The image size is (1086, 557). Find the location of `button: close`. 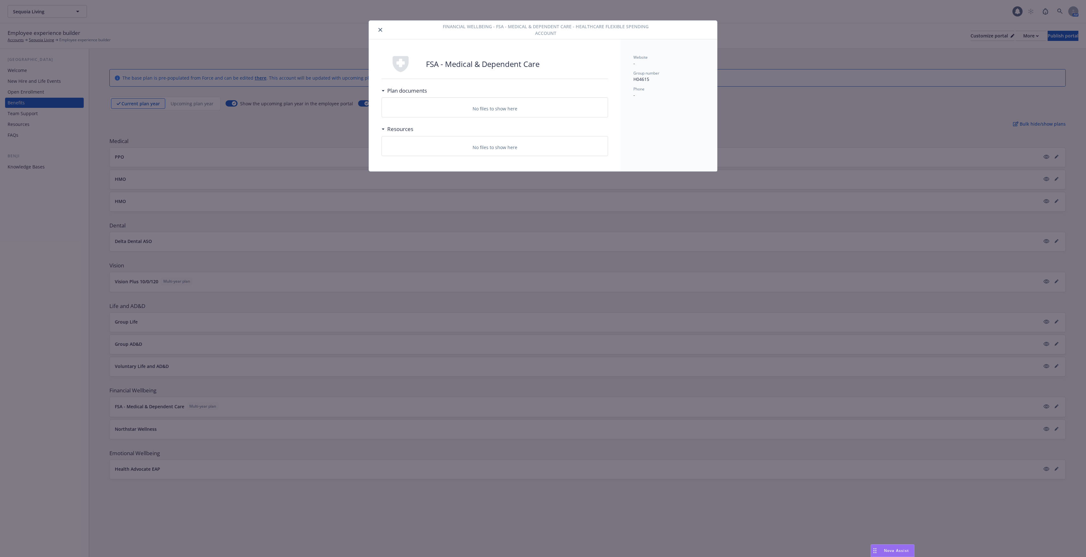

button: close is located at coordinates (380, 30).